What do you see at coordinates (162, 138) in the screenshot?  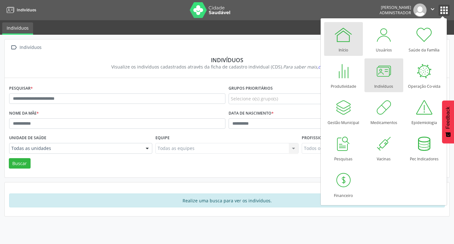 I see `label: Equipe` at bounding box center [162, 138].